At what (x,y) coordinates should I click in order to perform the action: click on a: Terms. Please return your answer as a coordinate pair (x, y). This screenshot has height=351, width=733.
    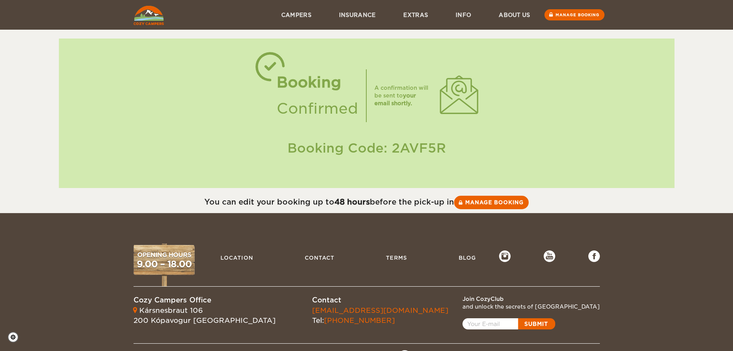
    Looking at the image, I should click on (397, 258).